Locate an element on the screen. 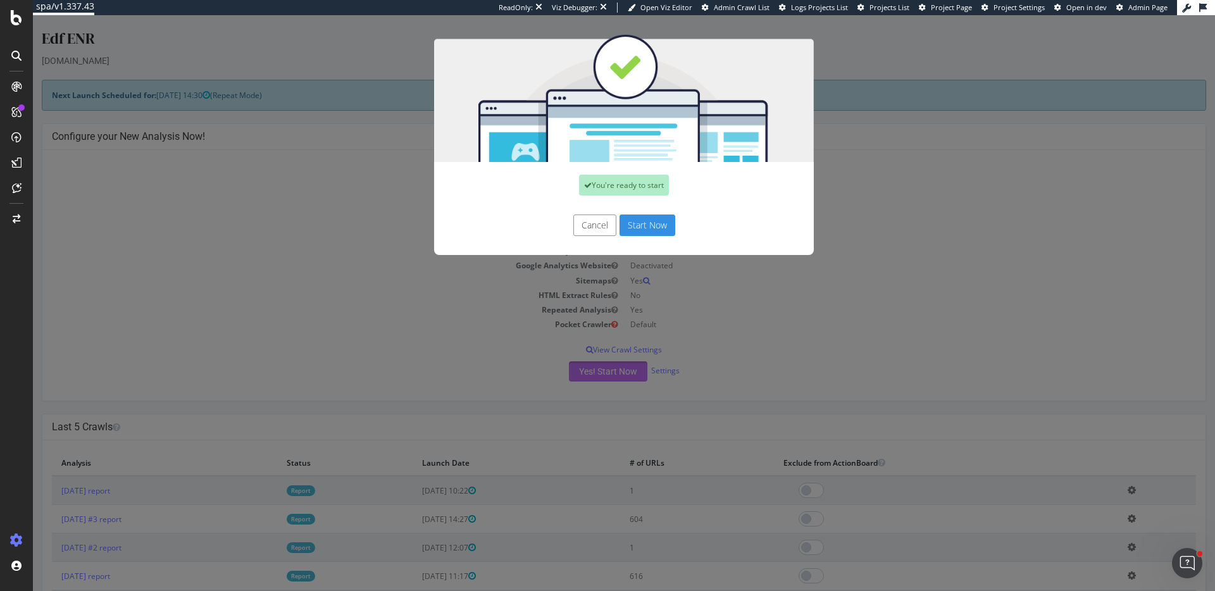 The height and width of the screenshot is (591, 1215). div: You're ready to start is located at coordinates (591, 170).